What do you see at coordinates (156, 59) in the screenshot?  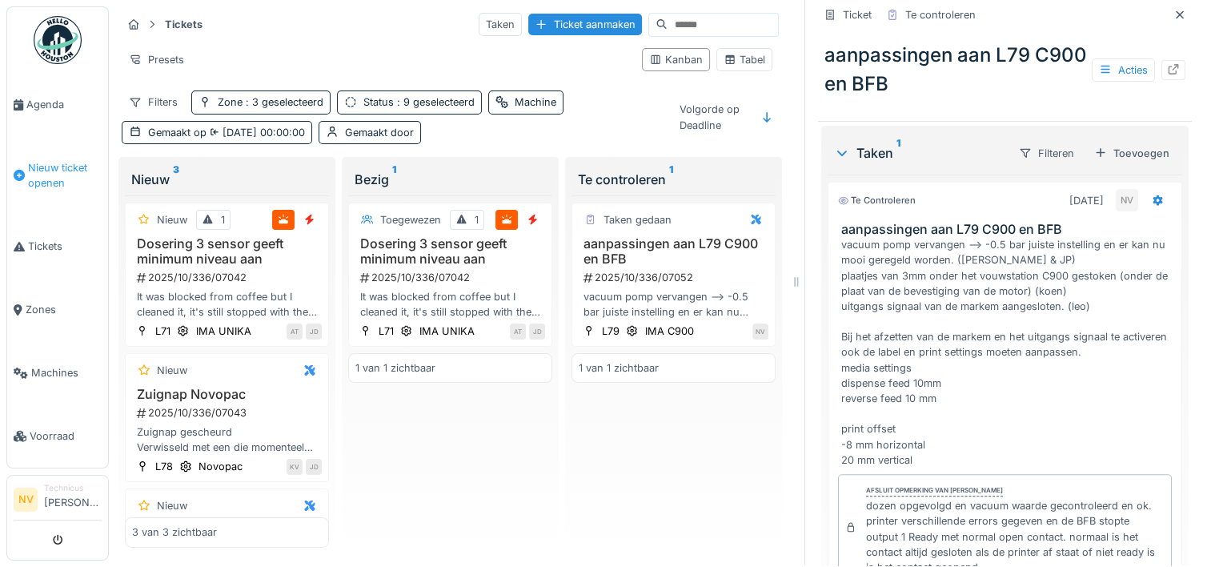 I see `div: Presets` at bounding box center [156, 59].